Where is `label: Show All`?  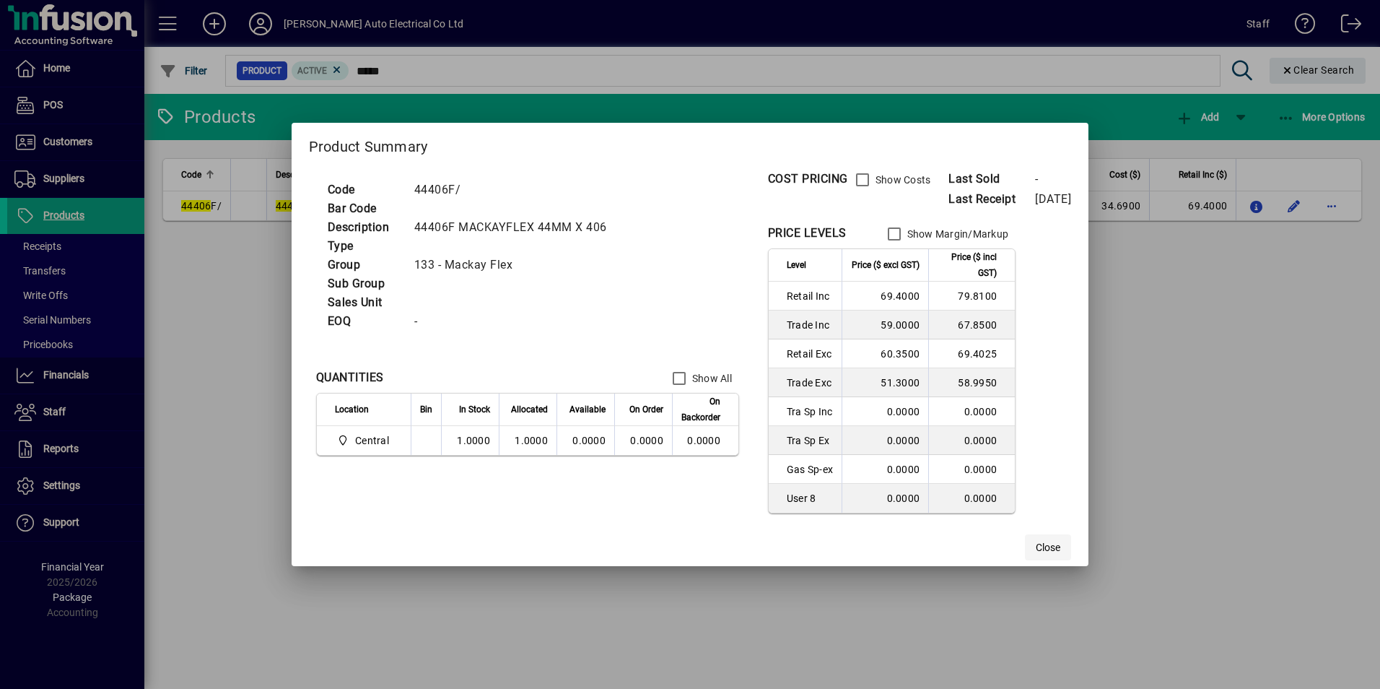
label: Show All is located at coordinates (710, 378).